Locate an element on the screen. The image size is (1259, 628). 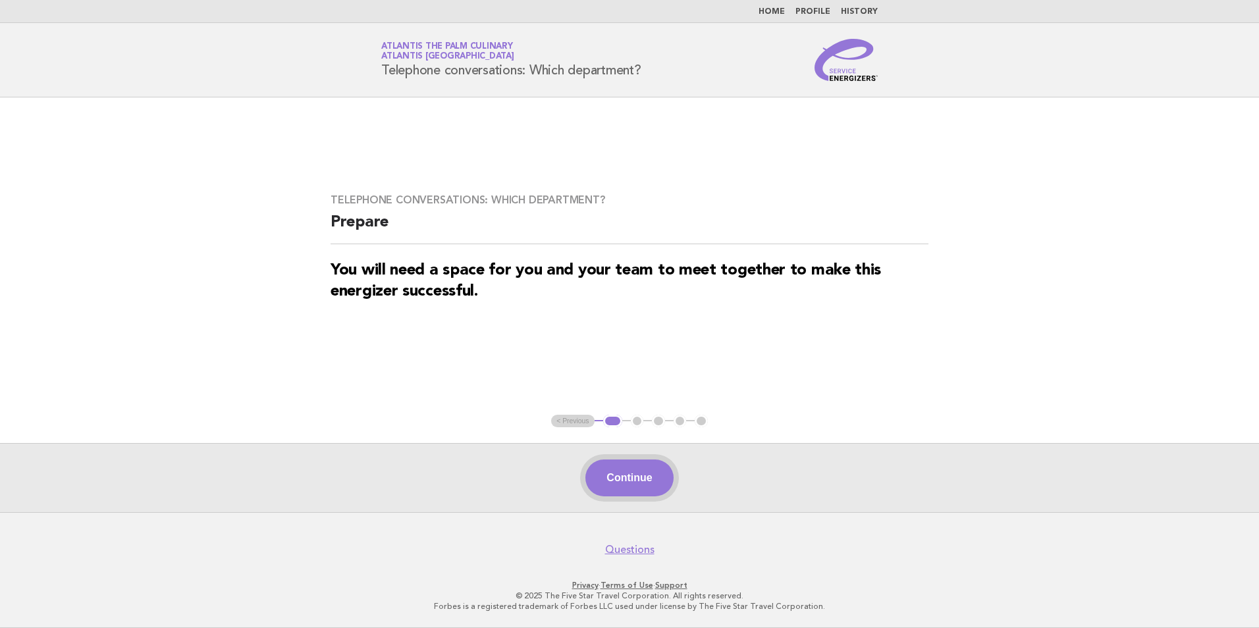
a: Profile is located at coordinates (813, 12).